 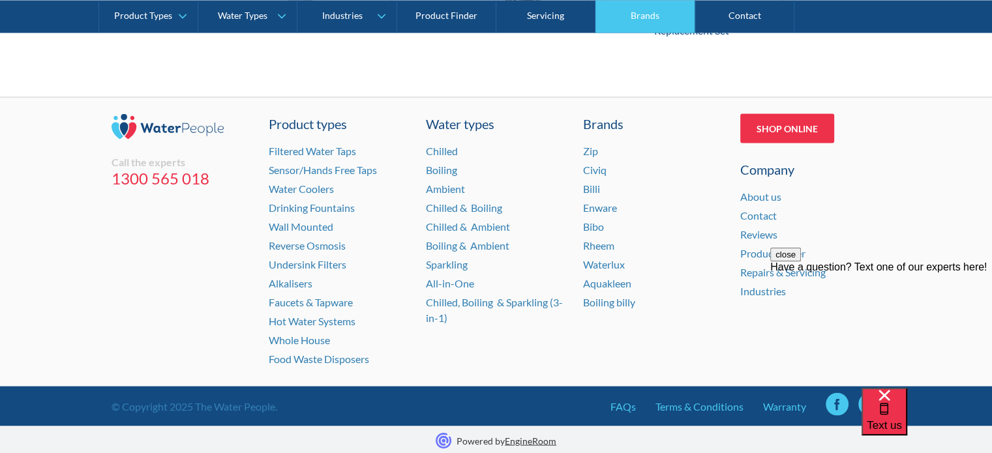 I want to click on a: Product finder, so click(x=773, y=252).